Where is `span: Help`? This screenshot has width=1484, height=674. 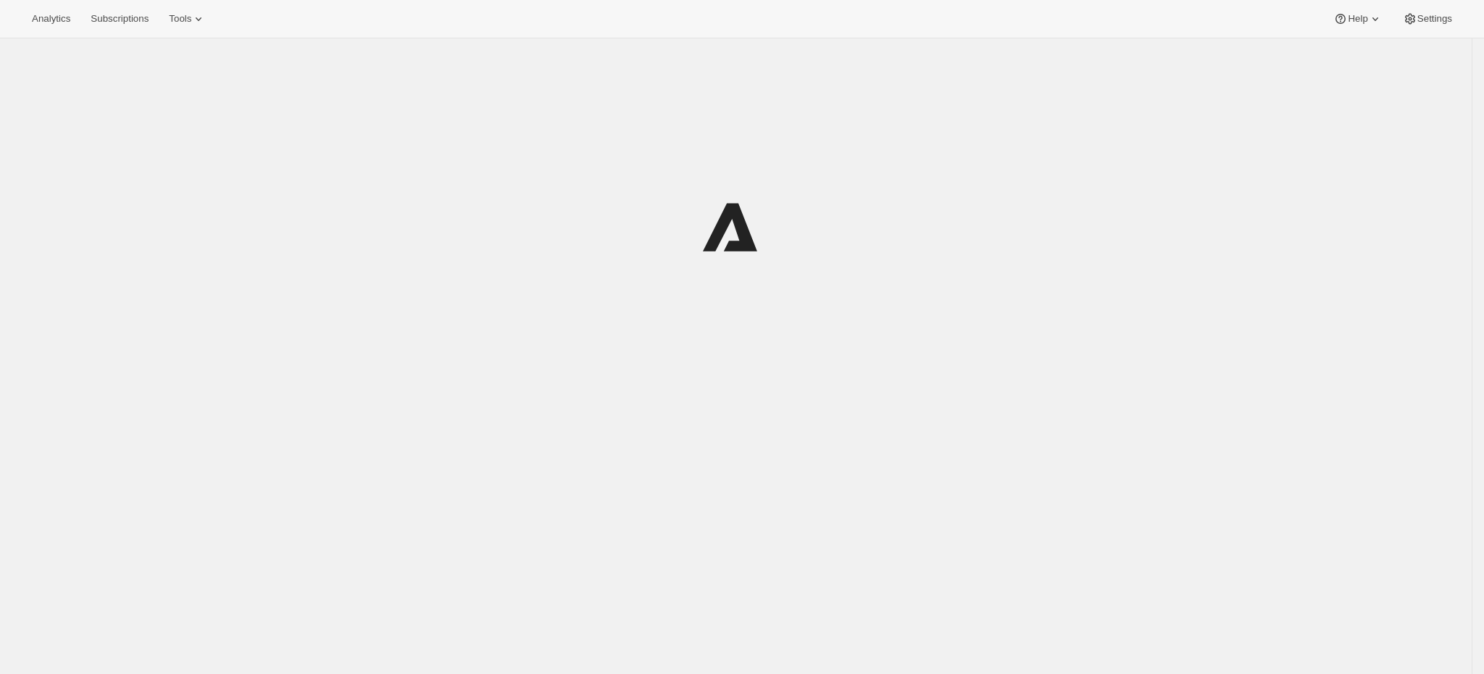 span: Help is located at coordinates (1357, 19).